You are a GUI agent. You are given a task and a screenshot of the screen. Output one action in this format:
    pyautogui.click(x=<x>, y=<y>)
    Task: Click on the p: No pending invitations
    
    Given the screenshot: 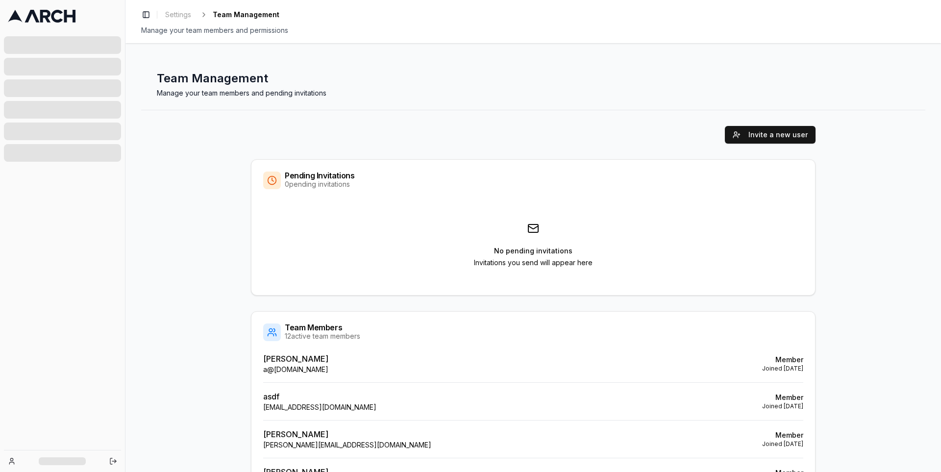 What is the action you would take?
    pyautogui.click(x=533, y=251)
    